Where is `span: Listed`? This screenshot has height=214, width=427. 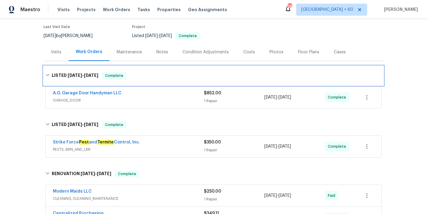 span: Listed is located at coordinates (166, 36).